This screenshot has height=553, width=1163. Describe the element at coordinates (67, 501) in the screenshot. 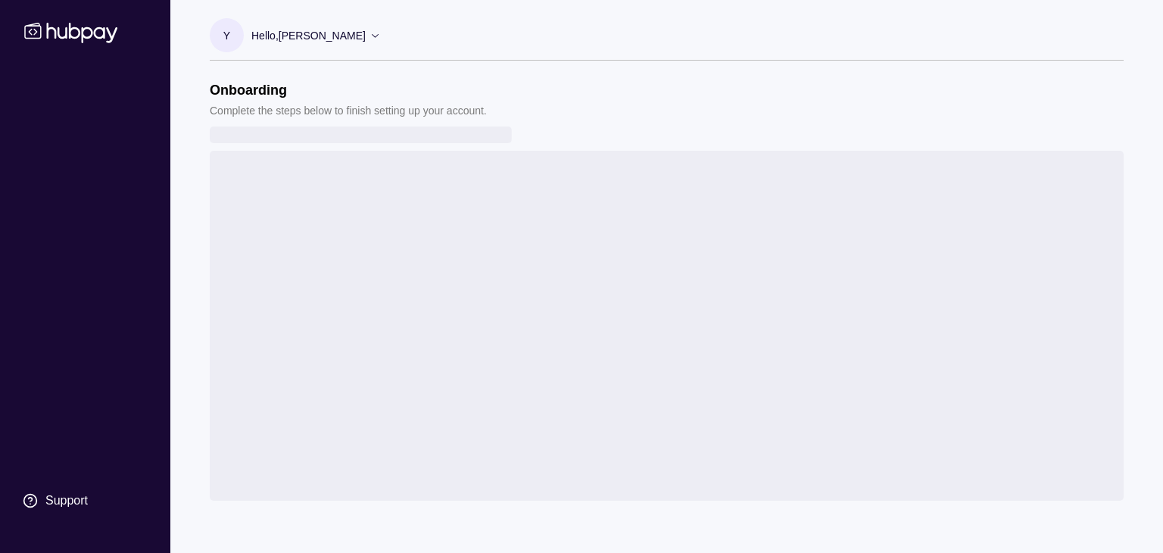

I see `div: Support` at that location.